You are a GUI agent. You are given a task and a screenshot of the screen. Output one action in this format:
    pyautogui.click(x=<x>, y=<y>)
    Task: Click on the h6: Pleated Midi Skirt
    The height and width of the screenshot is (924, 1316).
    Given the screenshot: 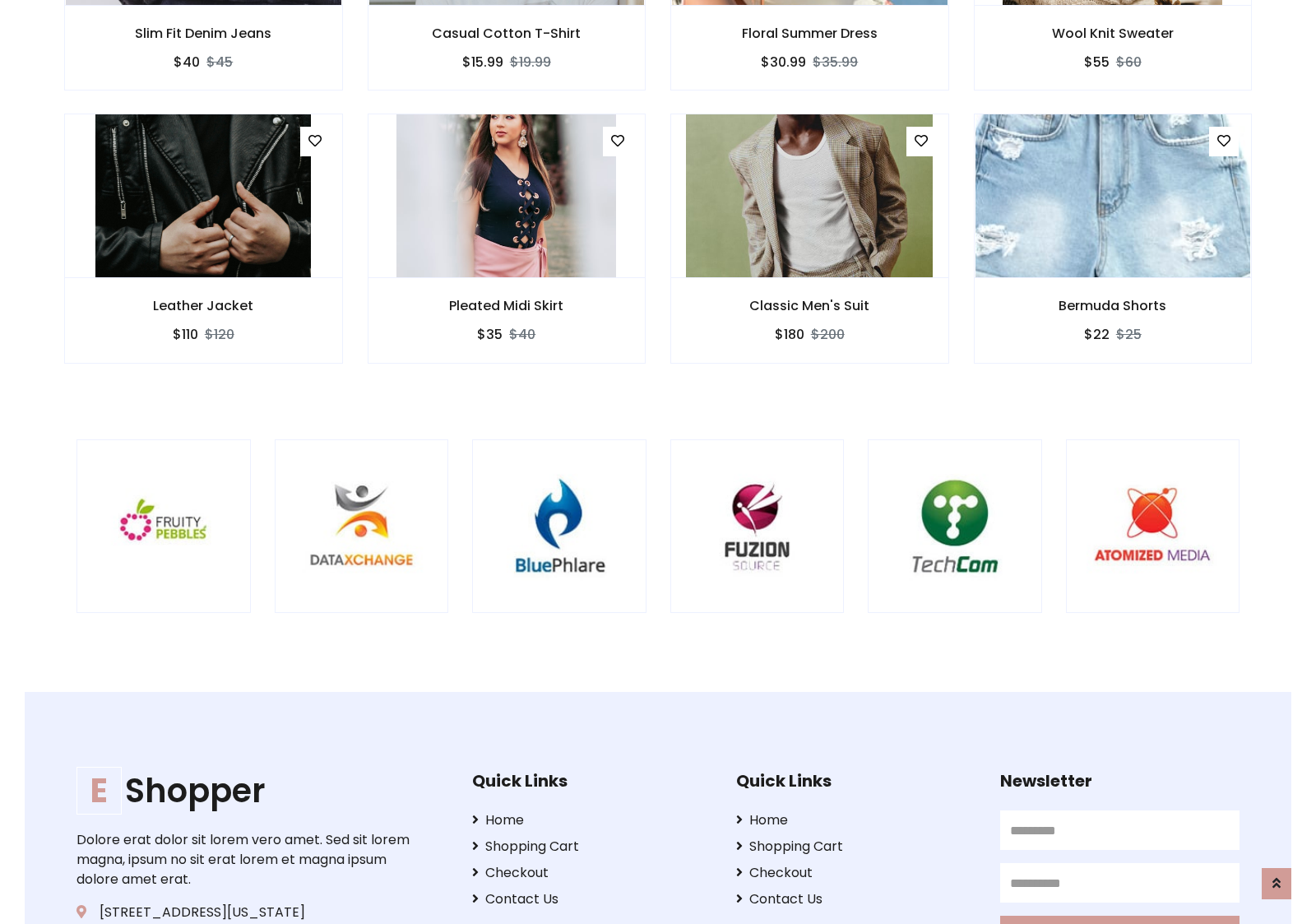 What is the action you would take?
    pyautogui.click(x=507, y=305)
    